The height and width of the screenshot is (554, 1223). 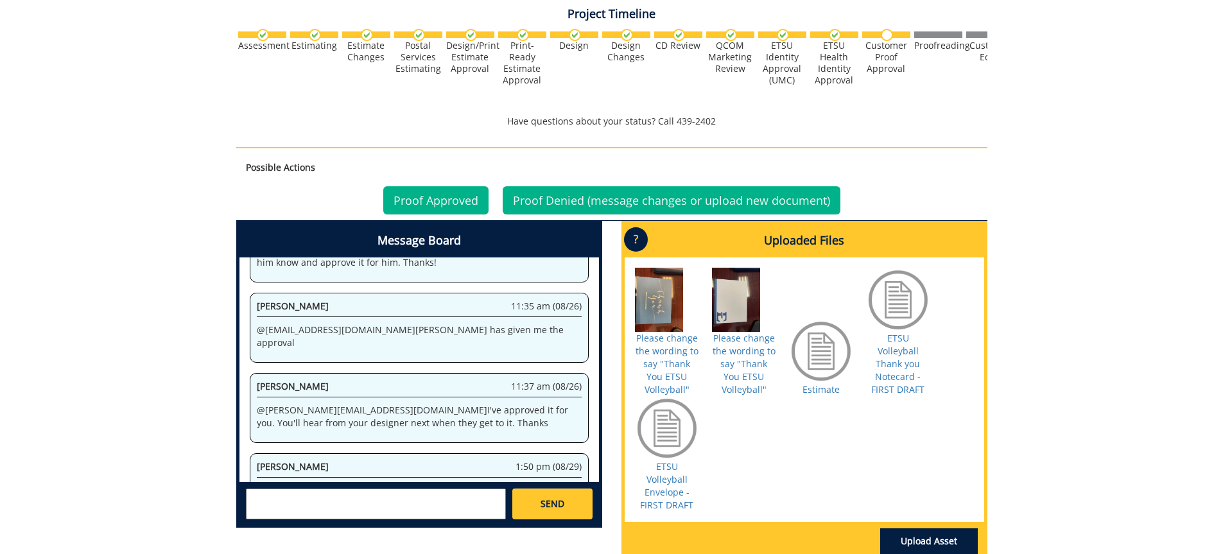 I want to click on div: Proofreading, so click(x=938, y=46).